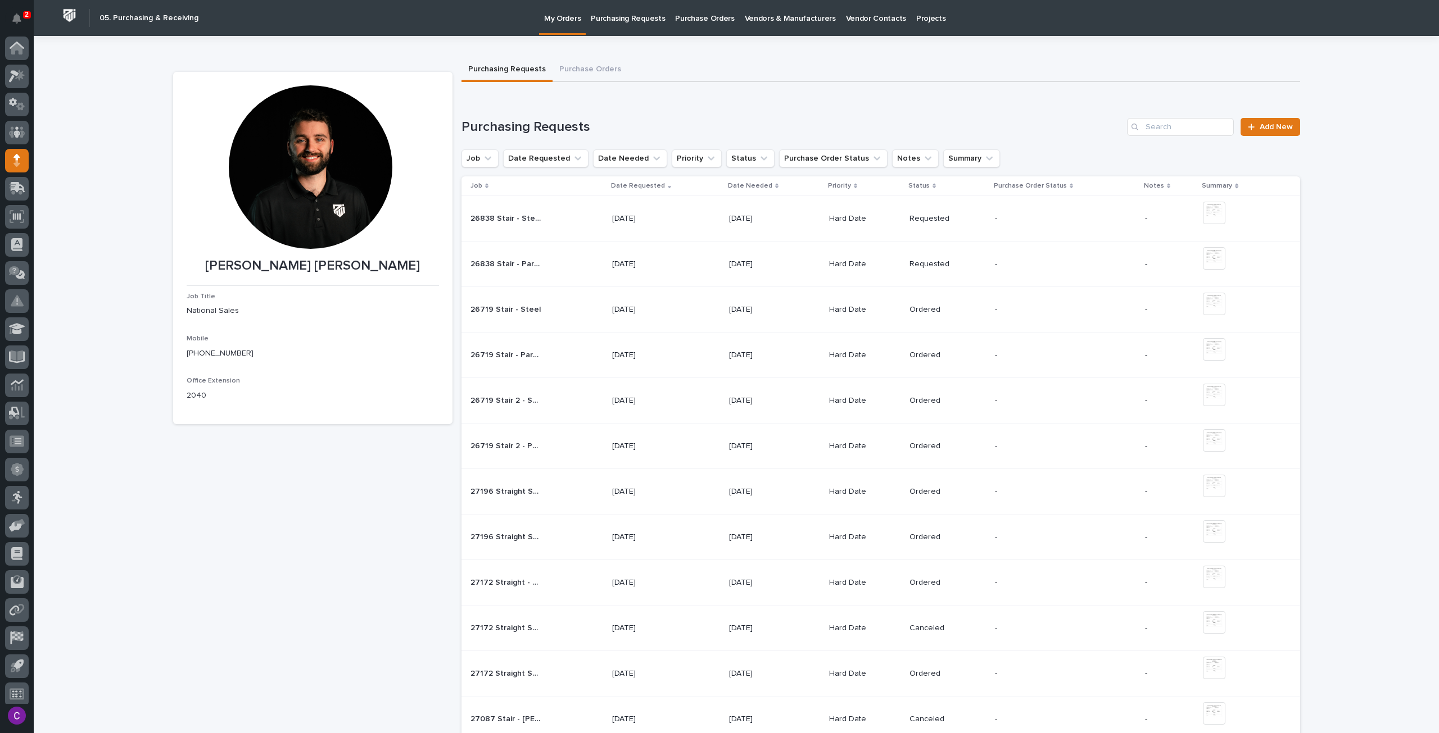  I want to click on p: Purchase Order Status, so click(1030, 186).